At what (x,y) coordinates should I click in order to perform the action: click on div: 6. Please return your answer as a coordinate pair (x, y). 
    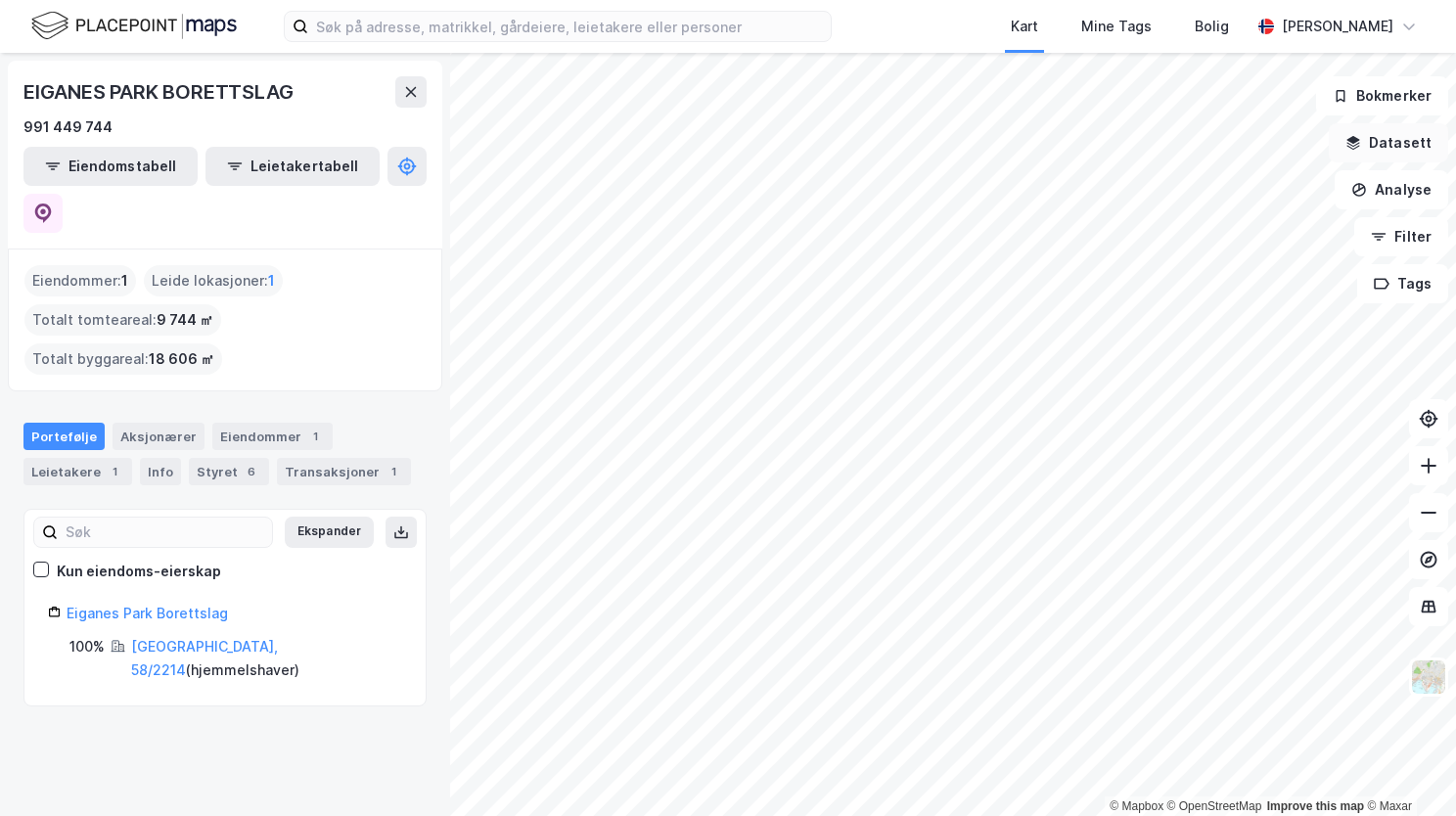
    Looking at the image, I should click on (251, 471).